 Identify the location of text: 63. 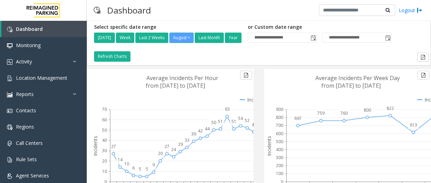
(227, 109).